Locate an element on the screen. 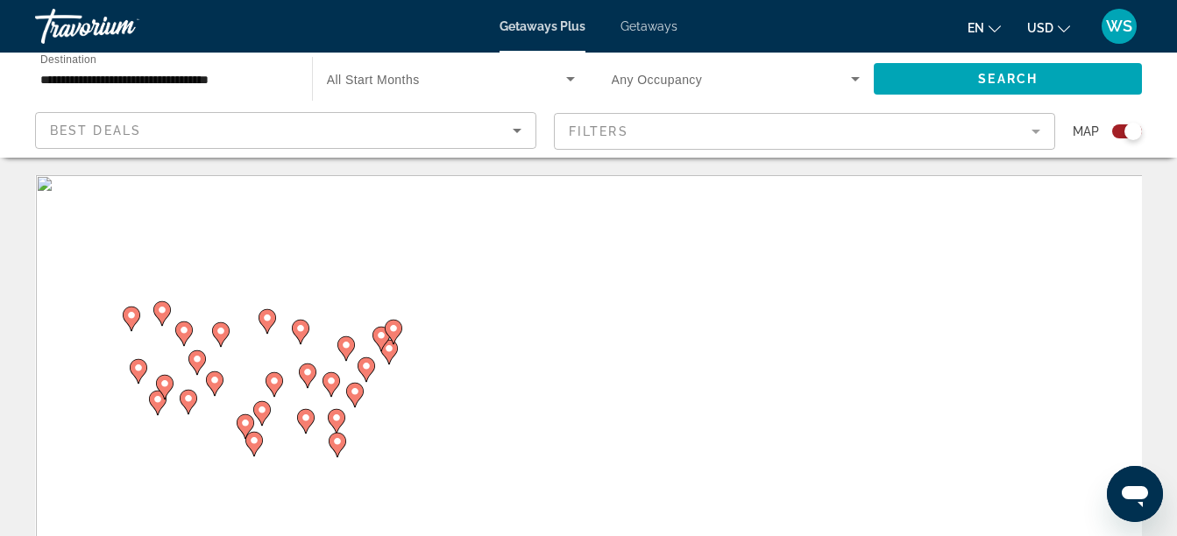 The image size is (1177, 536). button: Change language is located at coordinates (984, 27).